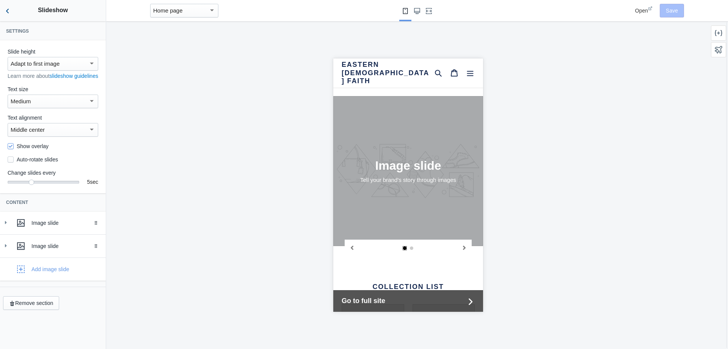  I want to click on label: Change slides every, so click(53, 173).